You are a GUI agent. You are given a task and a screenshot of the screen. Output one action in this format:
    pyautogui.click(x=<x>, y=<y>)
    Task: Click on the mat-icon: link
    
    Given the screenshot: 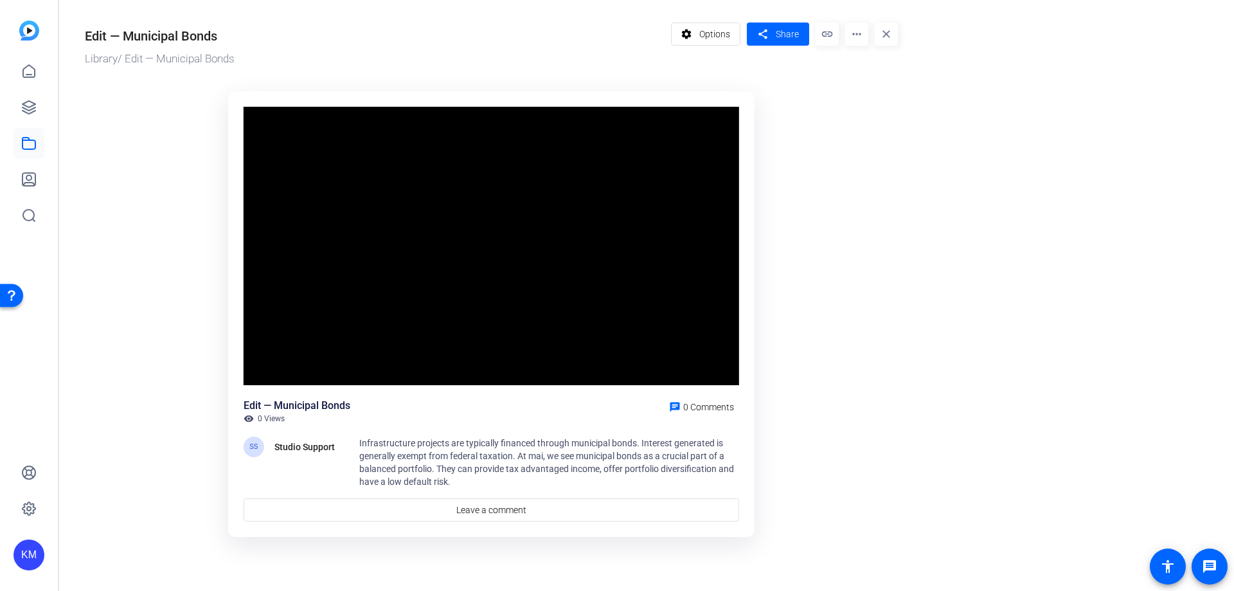 What is the action you would take?
    pyautogui.click(x=827, y=34)
    